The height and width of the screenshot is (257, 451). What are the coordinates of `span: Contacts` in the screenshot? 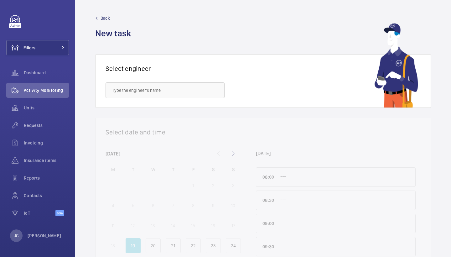 It's located at (46, 195).